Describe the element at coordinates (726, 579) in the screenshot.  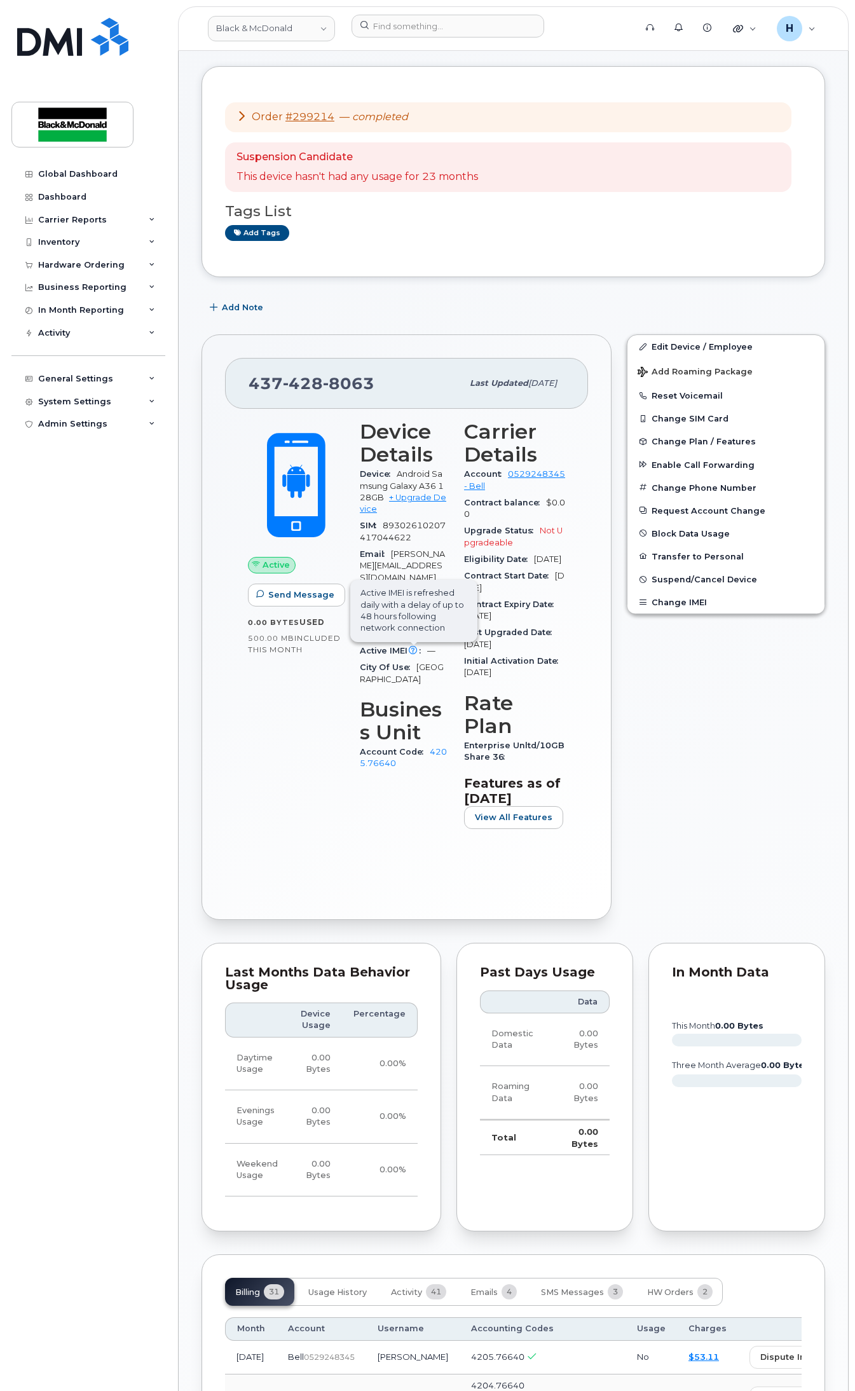
I see `button: Suspend/Cancel Device` at that location.